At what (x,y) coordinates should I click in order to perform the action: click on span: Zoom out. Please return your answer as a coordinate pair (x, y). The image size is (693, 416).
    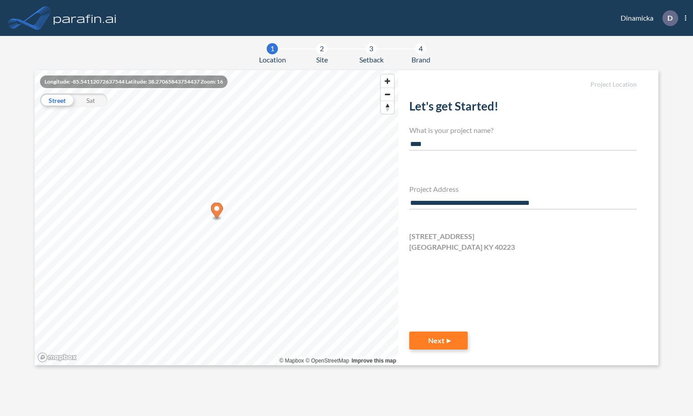
    Looking at the image, I should click on (387, 94).